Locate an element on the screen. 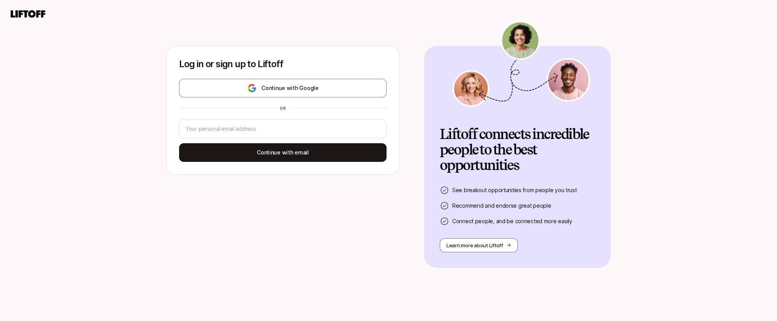  div: or is located at coordinates (283, 108).